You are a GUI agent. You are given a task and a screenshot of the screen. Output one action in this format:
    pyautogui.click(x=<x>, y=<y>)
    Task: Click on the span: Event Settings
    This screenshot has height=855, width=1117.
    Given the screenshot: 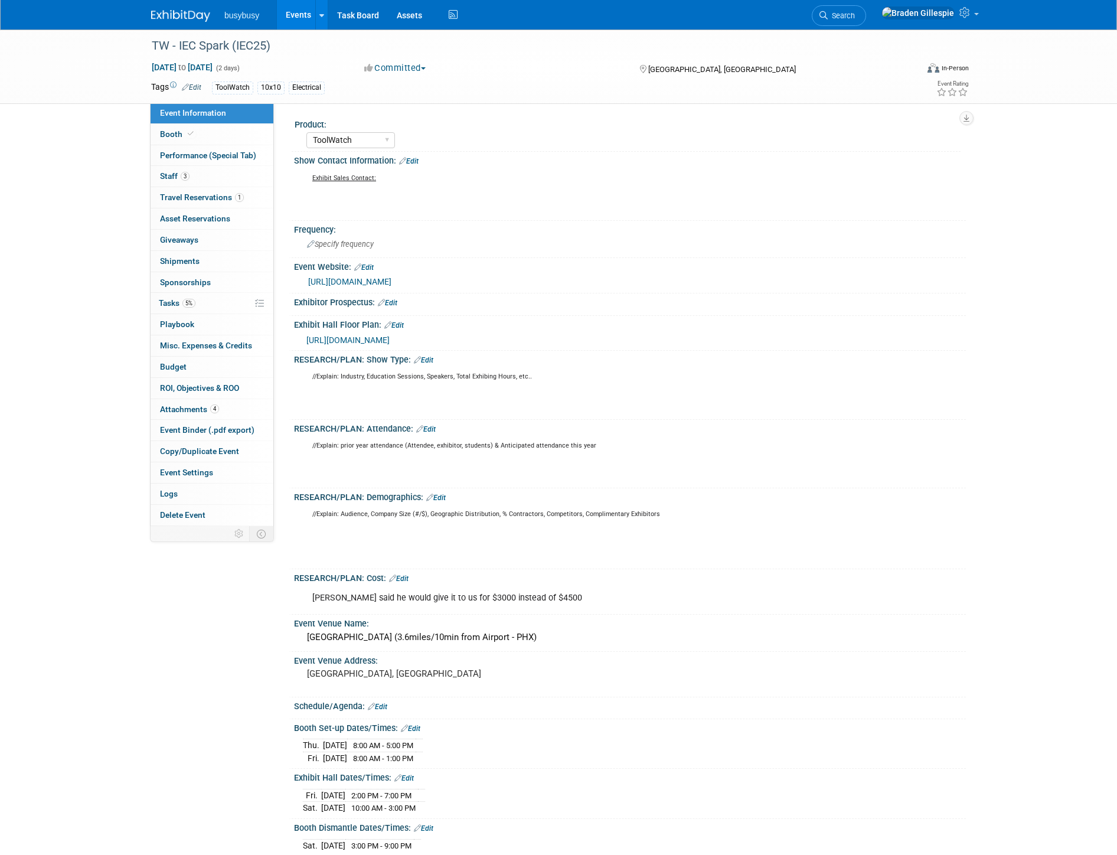 What is the action you would take?
    pyautogui.click(x=187, y=472)
    